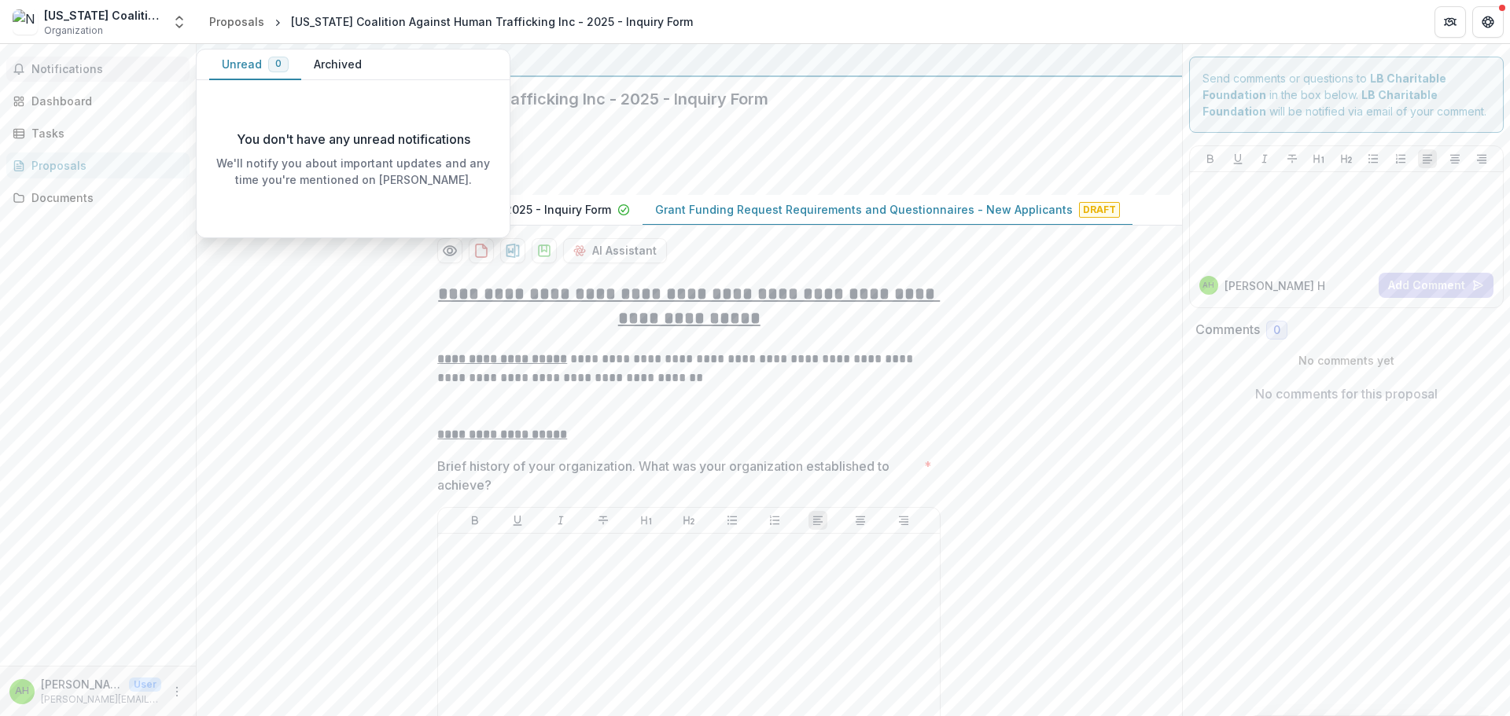 This screenshot has height=716, width=1510. I want to click on button: Unread, so click(255, 64).